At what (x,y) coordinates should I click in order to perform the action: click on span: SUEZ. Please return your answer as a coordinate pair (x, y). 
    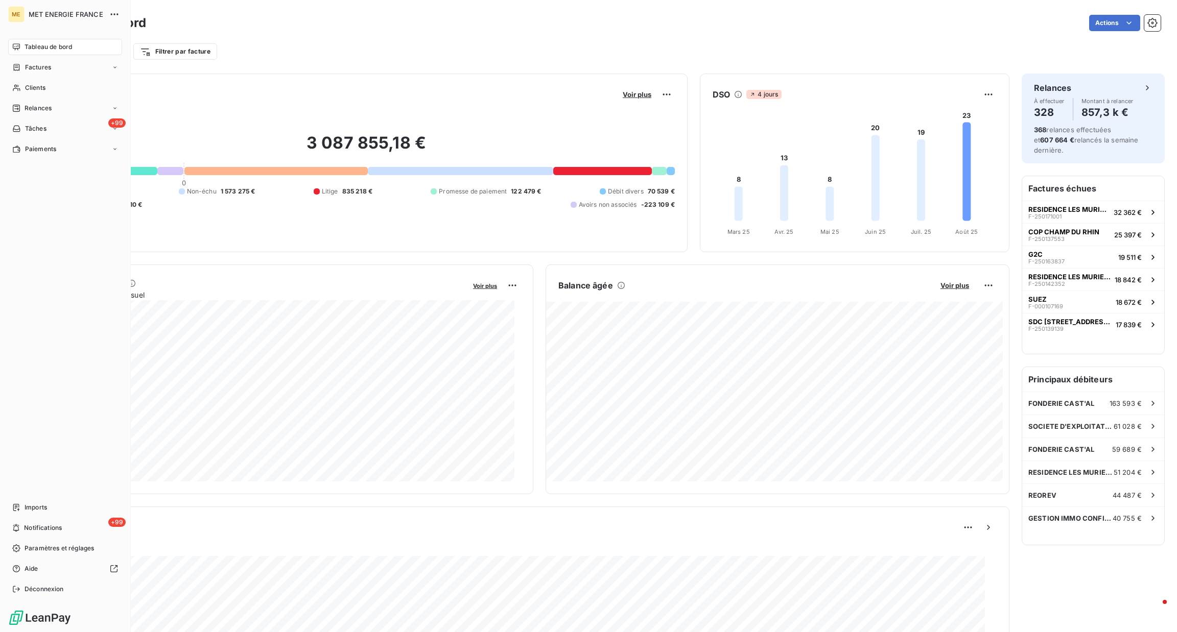
    Looking at the image, I should click on (1037, 299).